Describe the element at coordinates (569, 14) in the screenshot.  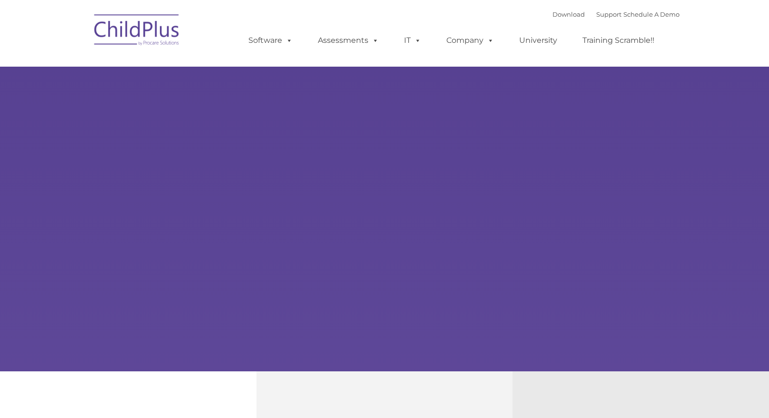
I see `a: Download` at that location.